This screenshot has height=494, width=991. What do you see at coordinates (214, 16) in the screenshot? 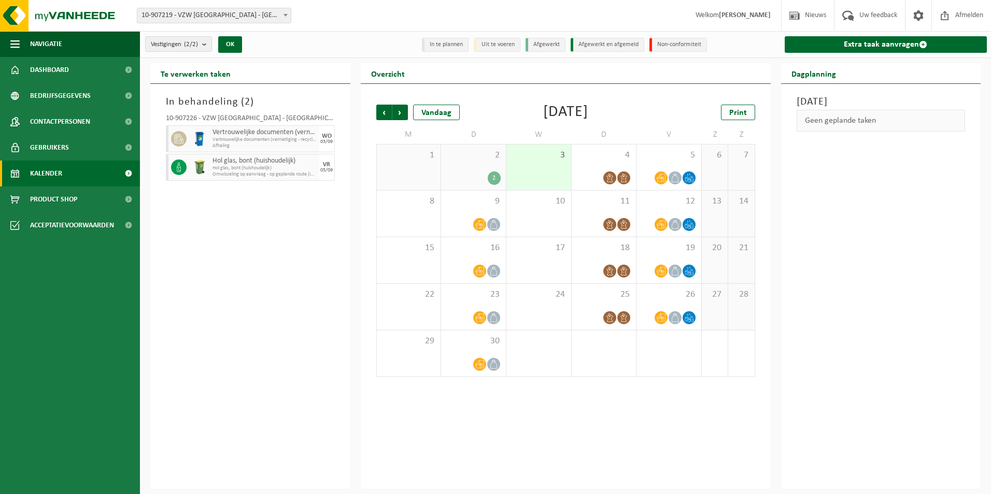
I see `span: 10-907219 - VZW SINT-LIEVENSPOORT - GENT` at bounding box center [214, 16].